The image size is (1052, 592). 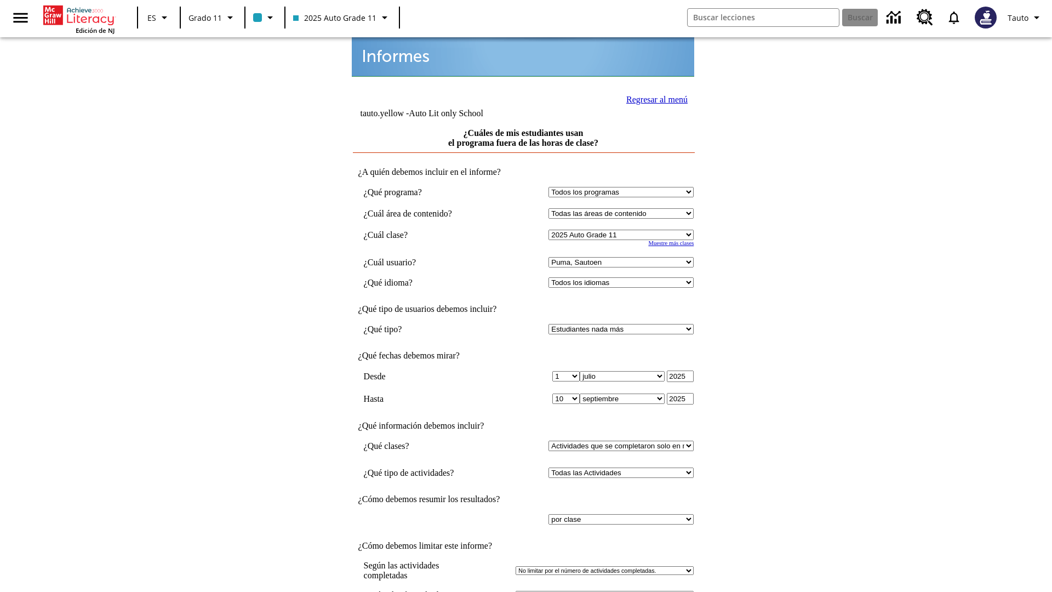 What do you see at coordinates (426, 192) in the screenshot?
I see `td: ¿Qué programa?` at bounding box center [426, 192].